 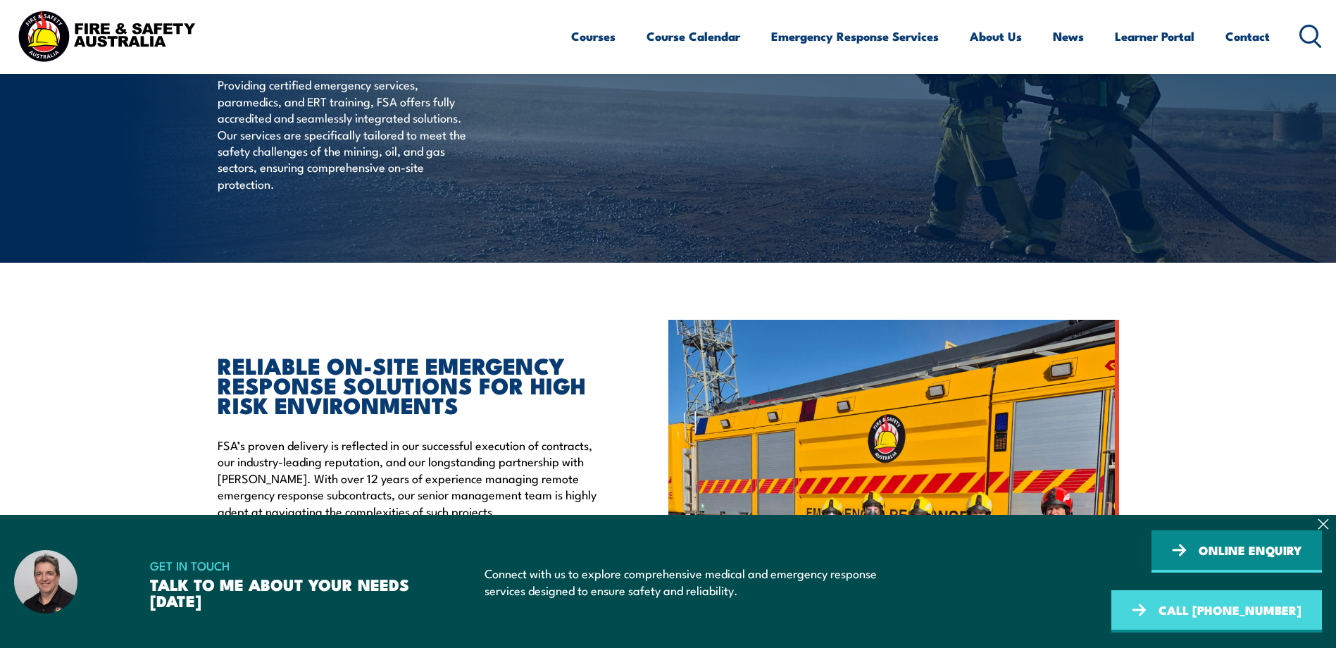 I want to click on span: GET IN TOUCH, so click(x=288, y=566).